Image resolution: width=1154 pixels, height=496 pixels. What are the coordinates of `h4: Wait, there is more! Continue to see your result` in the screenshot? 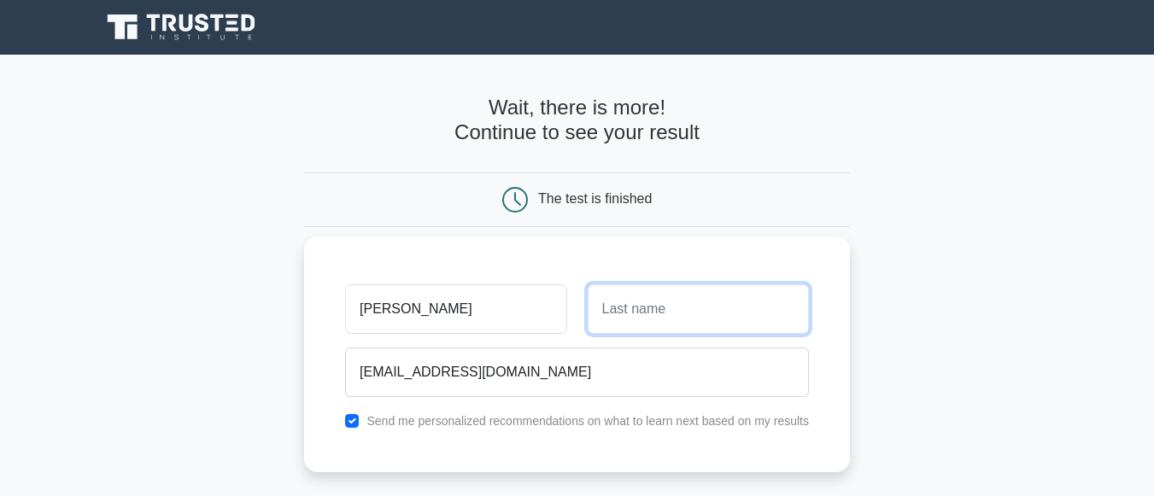 It's located at (577, 120).